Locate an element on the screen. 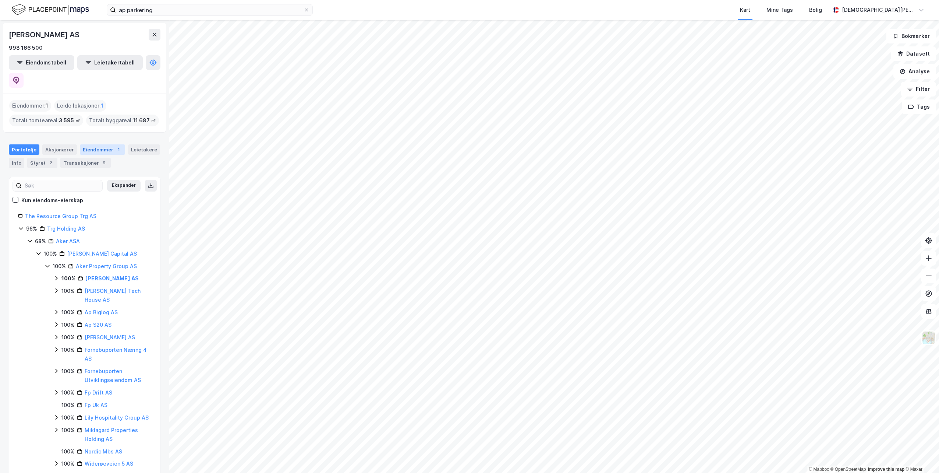 The width and height of the screenshot is (939, 473). a: The Resource Group Trg AS is located at coordinates (61, 216).